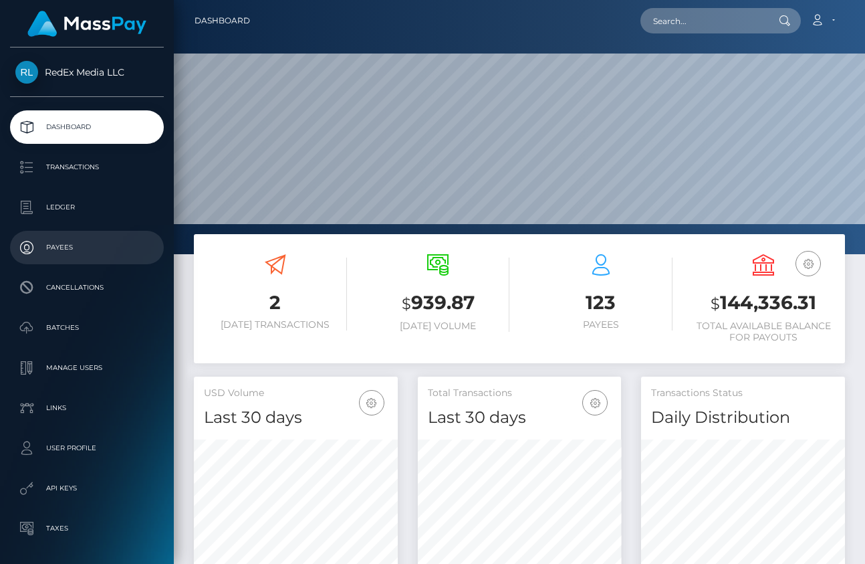 This screenshot has width=865, height=564. Describe the element at coordinates (87, 23) in the screenshot. I see `img: MassPay Logo` at that location.